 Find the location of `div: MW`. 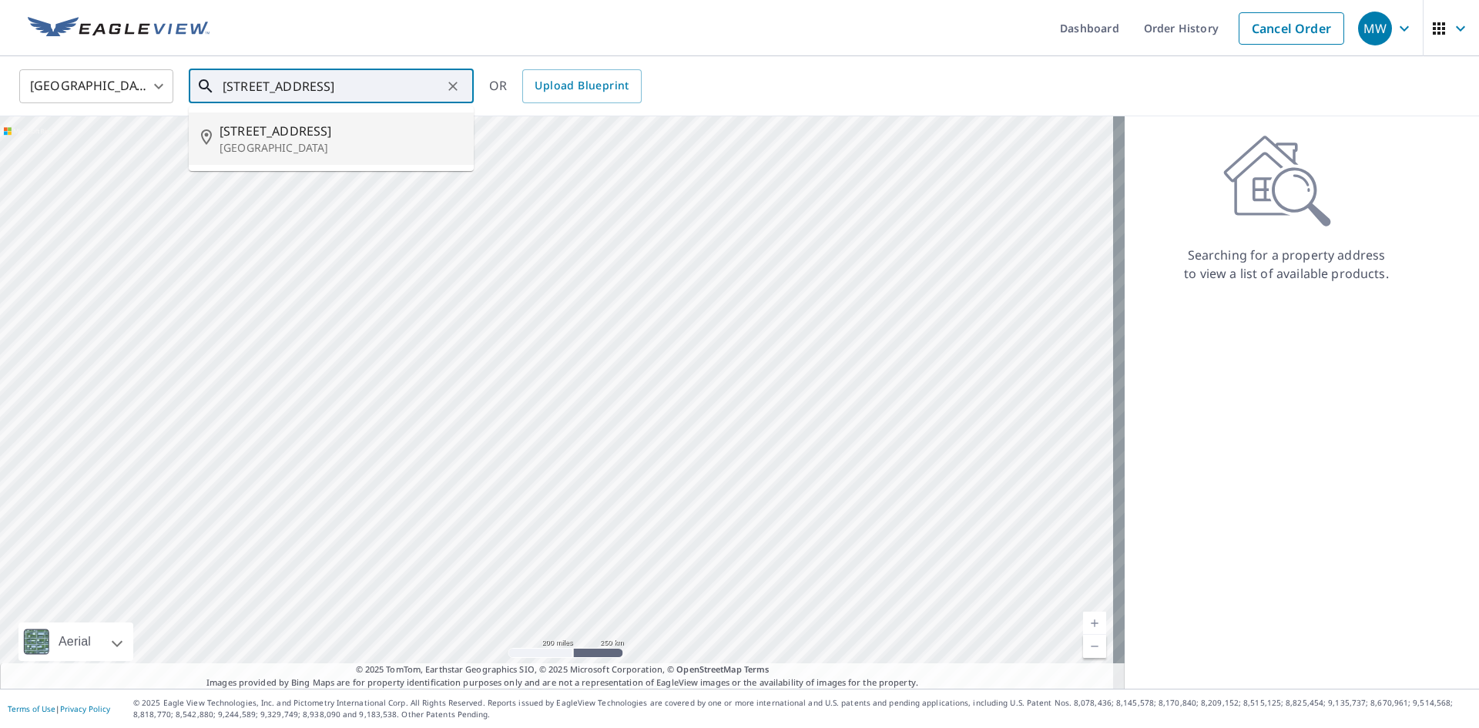

div: MW is located at coordinates (1375, 29).